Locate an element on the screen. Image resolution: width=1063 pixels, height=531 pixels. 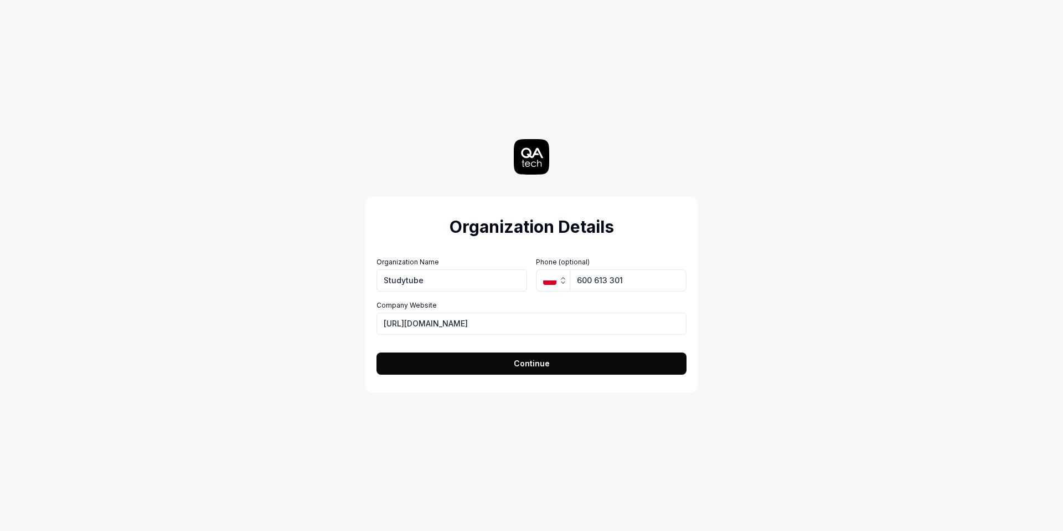
label: Phone (optional) is located at coordinates (611, 262).